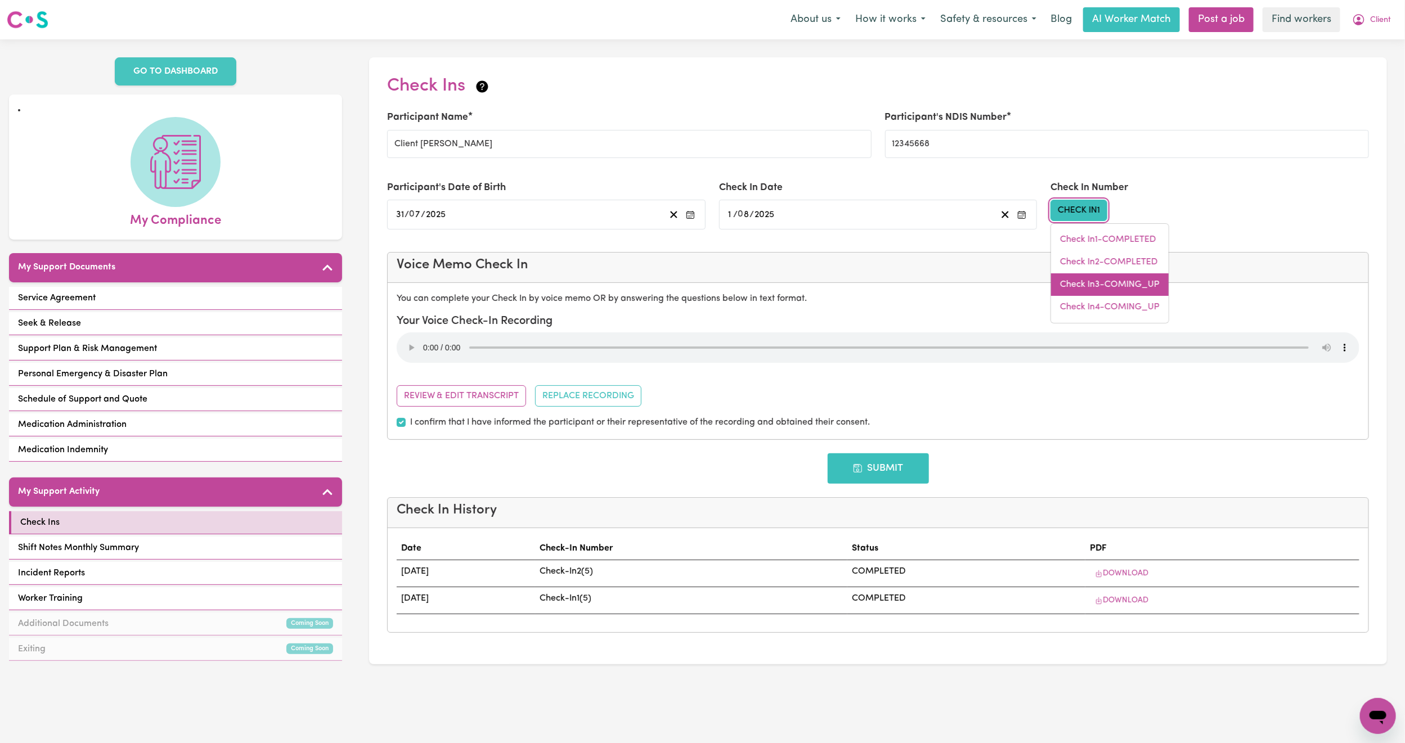 This screenshot has width=1405, height=743. I want to click on span: My Compliance, so click(176, 219).